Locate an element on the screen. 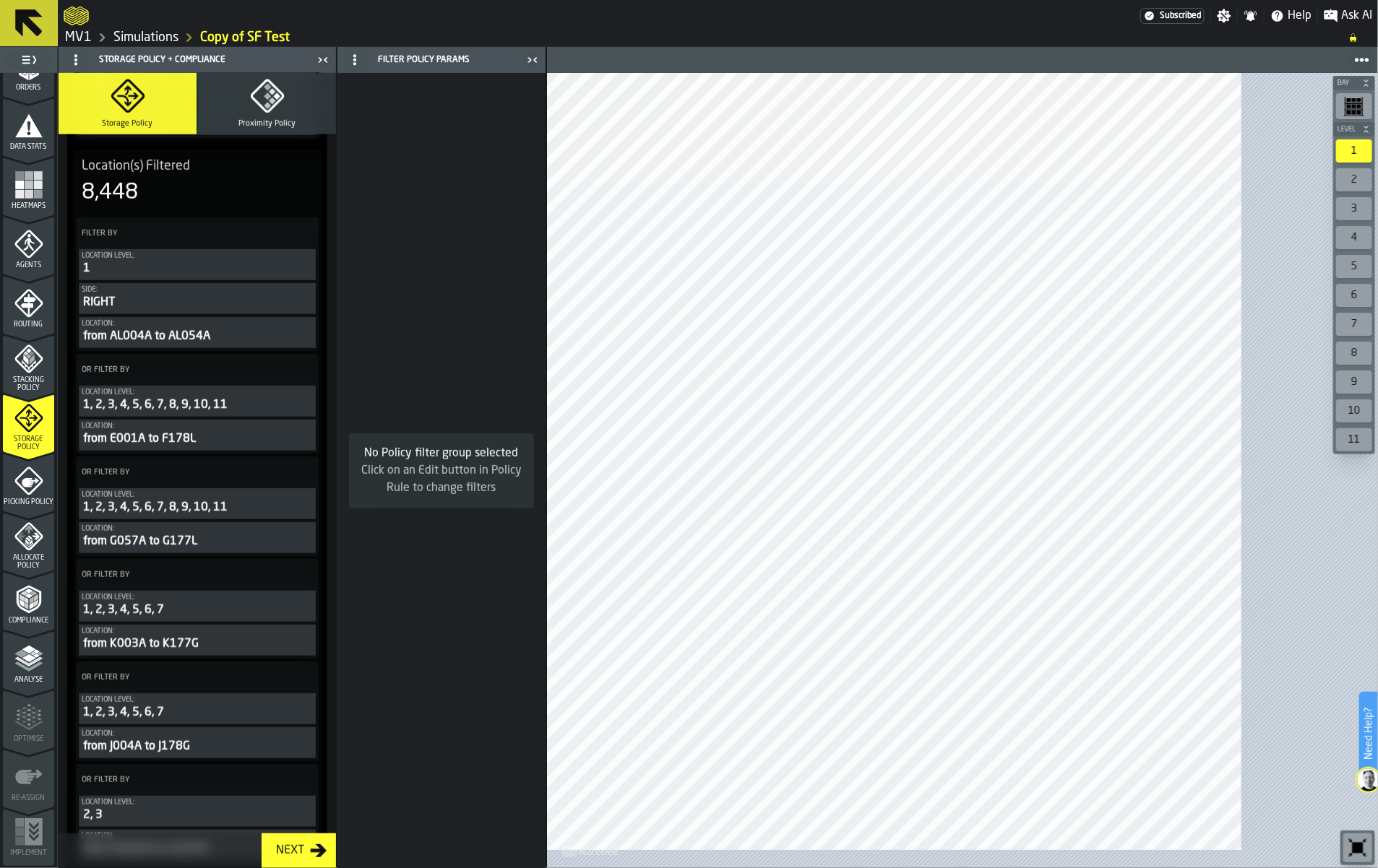 Image resolution: width=1378 pixels, height=868 pixels. div: 7 is located at coordinates (1354, 324).